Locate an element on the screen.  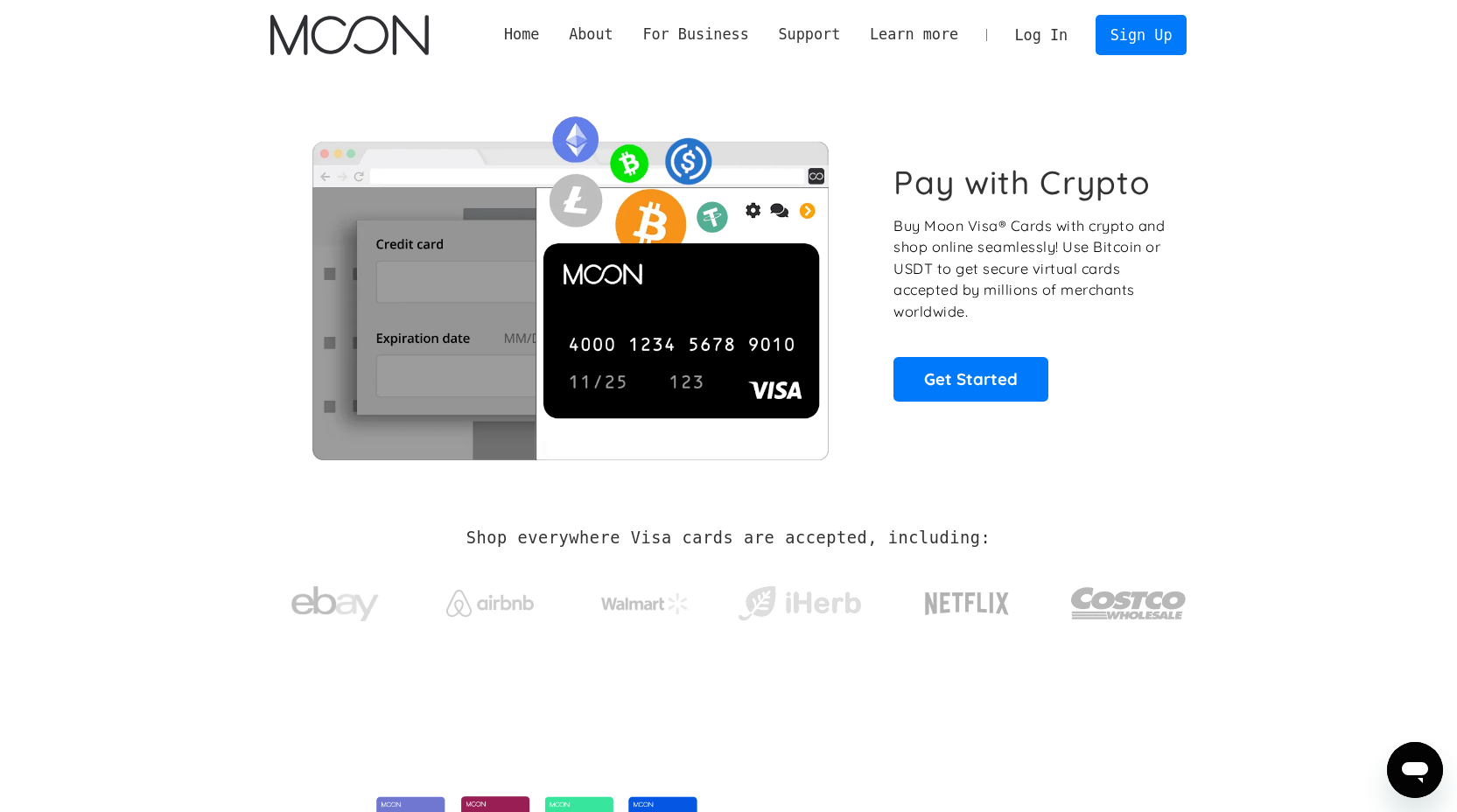
img: Moon Logo is located at coordinates (349, 35).